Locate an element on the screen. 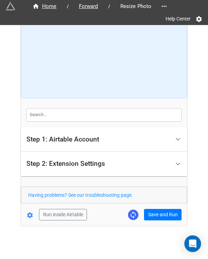  span: Forward is located at coordinates (88, 6).